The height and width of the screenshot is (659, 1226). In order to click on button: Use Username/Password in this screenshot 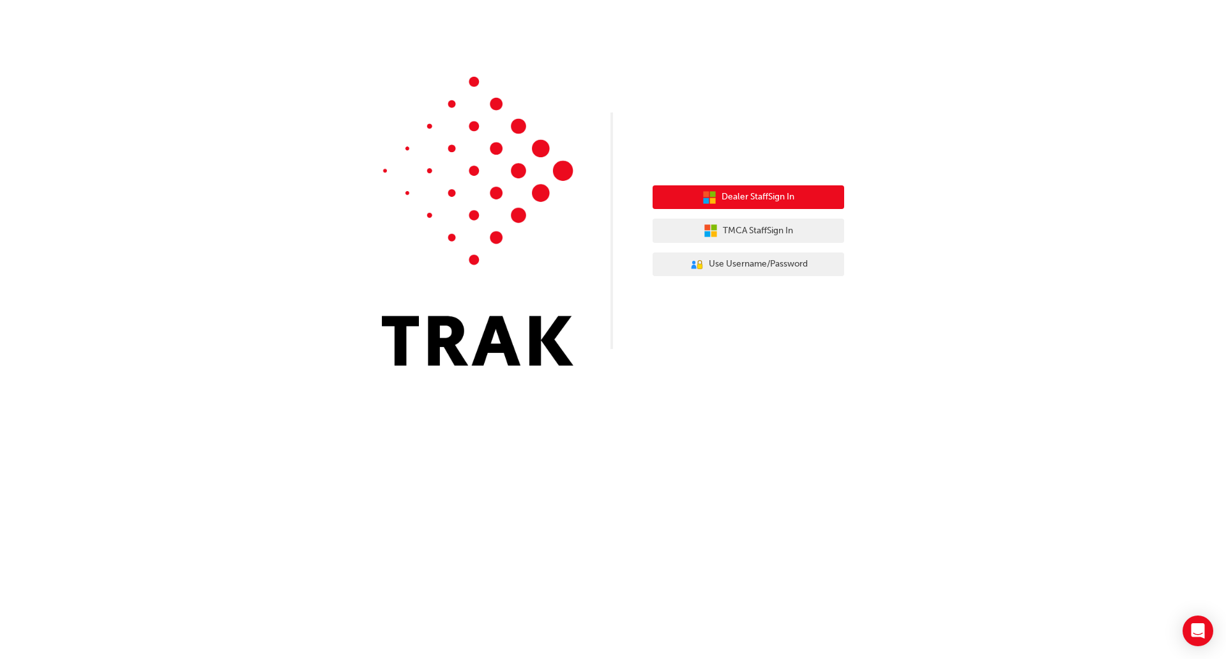, I will do `click(749, 264)`.